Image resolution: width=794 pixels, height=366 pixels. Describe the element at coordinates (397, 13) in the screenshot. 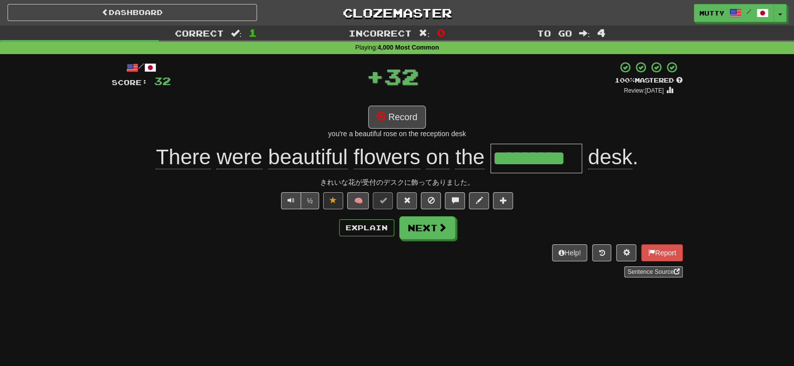

I see `a: Clozemaster` at that location.